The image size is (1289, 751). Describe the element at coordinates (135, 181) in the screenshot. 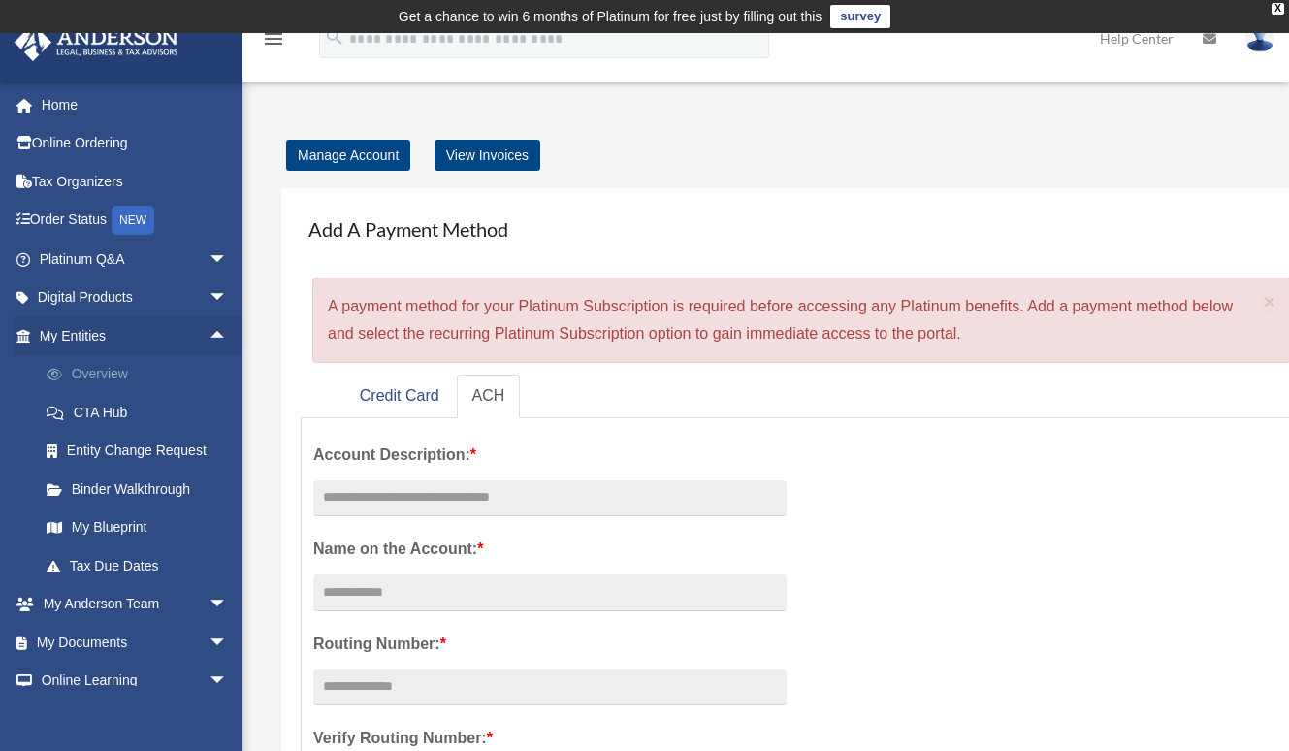

I see `a: Tax Organizers` at that location.